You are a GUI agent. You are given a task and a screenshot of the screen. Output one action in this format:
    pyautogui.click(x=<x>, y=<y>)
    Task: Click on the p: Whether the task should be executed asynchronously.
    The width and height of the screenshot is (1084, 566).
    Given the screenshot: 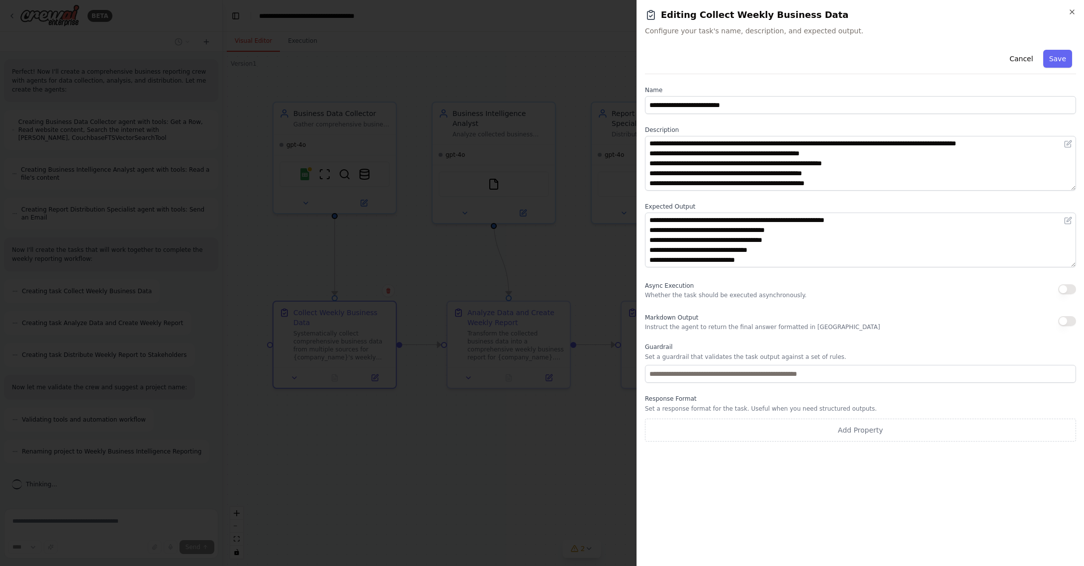 What is the action you would take?
    pyautogui.click(x=726, y=295)
    